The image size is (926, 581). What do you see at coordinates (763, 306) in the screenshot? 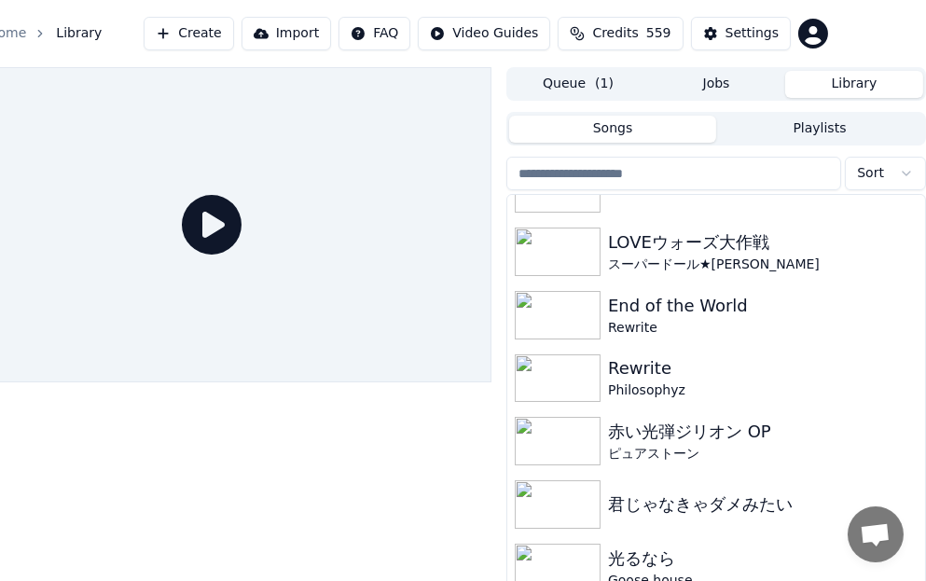
I see `div: End of the World` at bounding box center [763, 306].